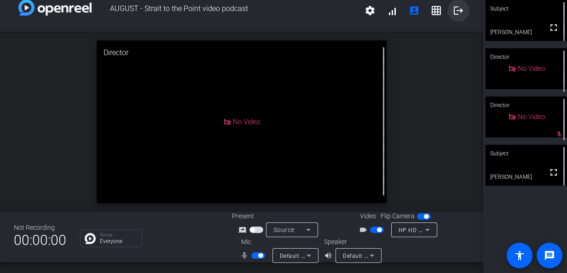 Image resolution: width=567 pixels, height=273 pixels. Describe the element at coordinates (370, 11) in the screenshot. I see `mat-icon: settings` at that location.